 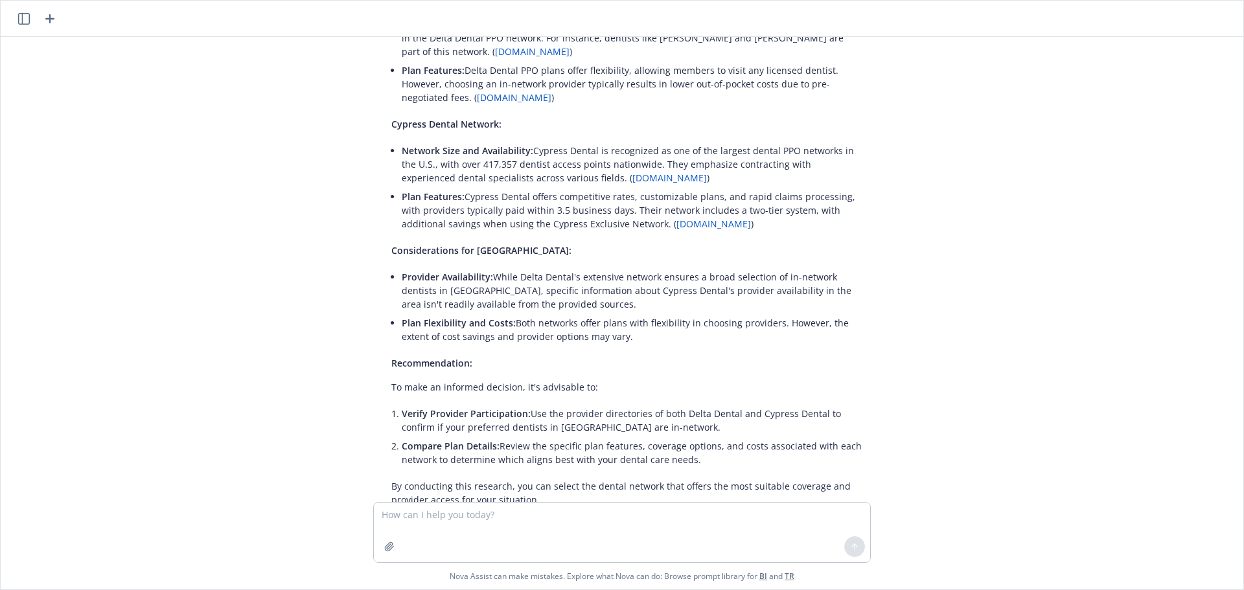 What do you see at coordinates (431, 363) in the screenshot?
I see `span: Recommendation:` at bounding box center [431, 363].